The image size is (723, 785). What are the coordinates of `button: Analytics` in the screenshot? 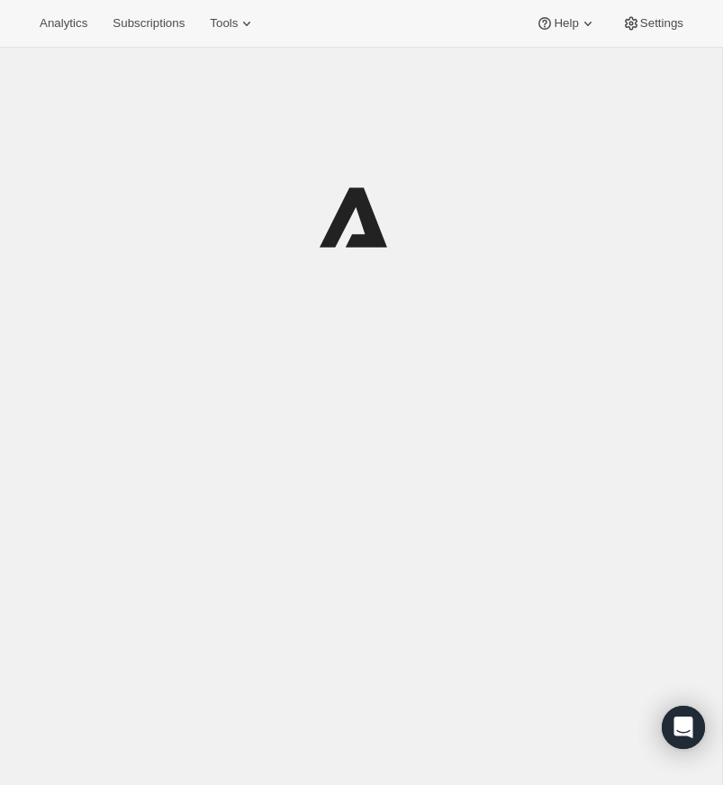 It's located at (63, 23).